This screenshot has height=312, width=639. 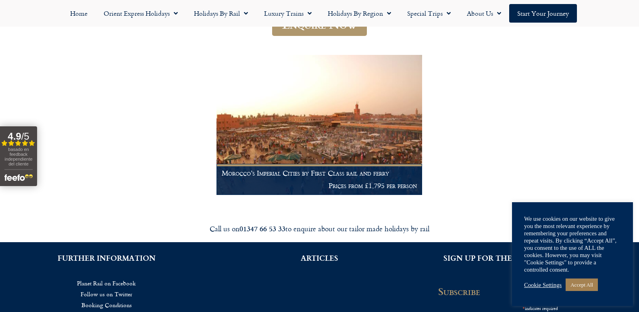 I want to click on h2: SIGN UP FOR THE PLANET RAIL NEWSLETTER, so click(x=533, y=258).